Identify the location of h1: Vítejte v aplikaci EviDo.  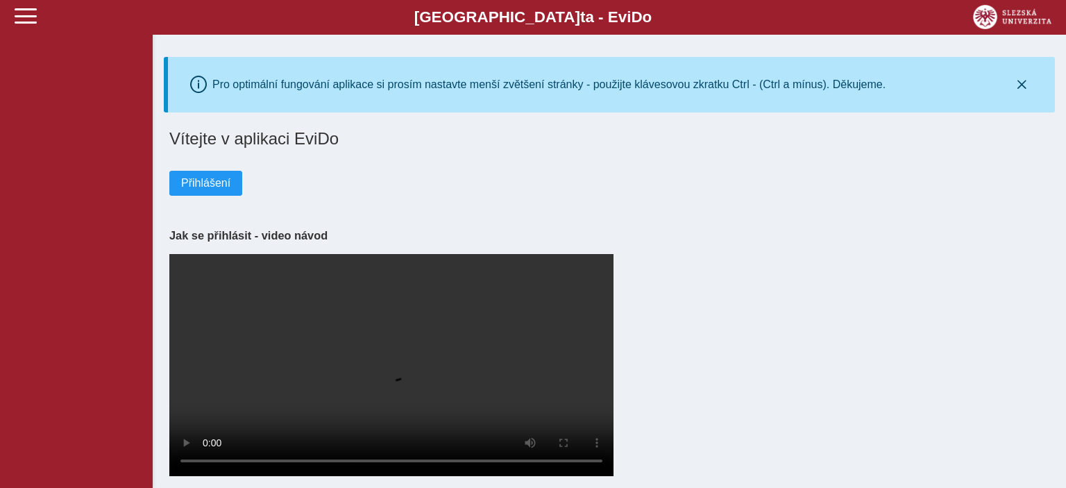
(610, 139).